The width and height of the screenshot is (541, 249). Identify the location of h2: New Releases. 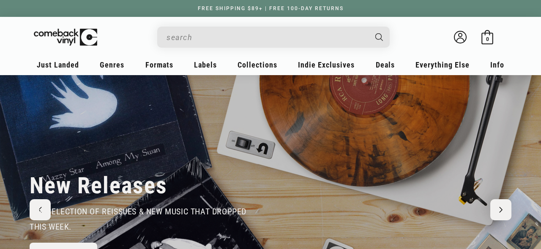
(98, 186).